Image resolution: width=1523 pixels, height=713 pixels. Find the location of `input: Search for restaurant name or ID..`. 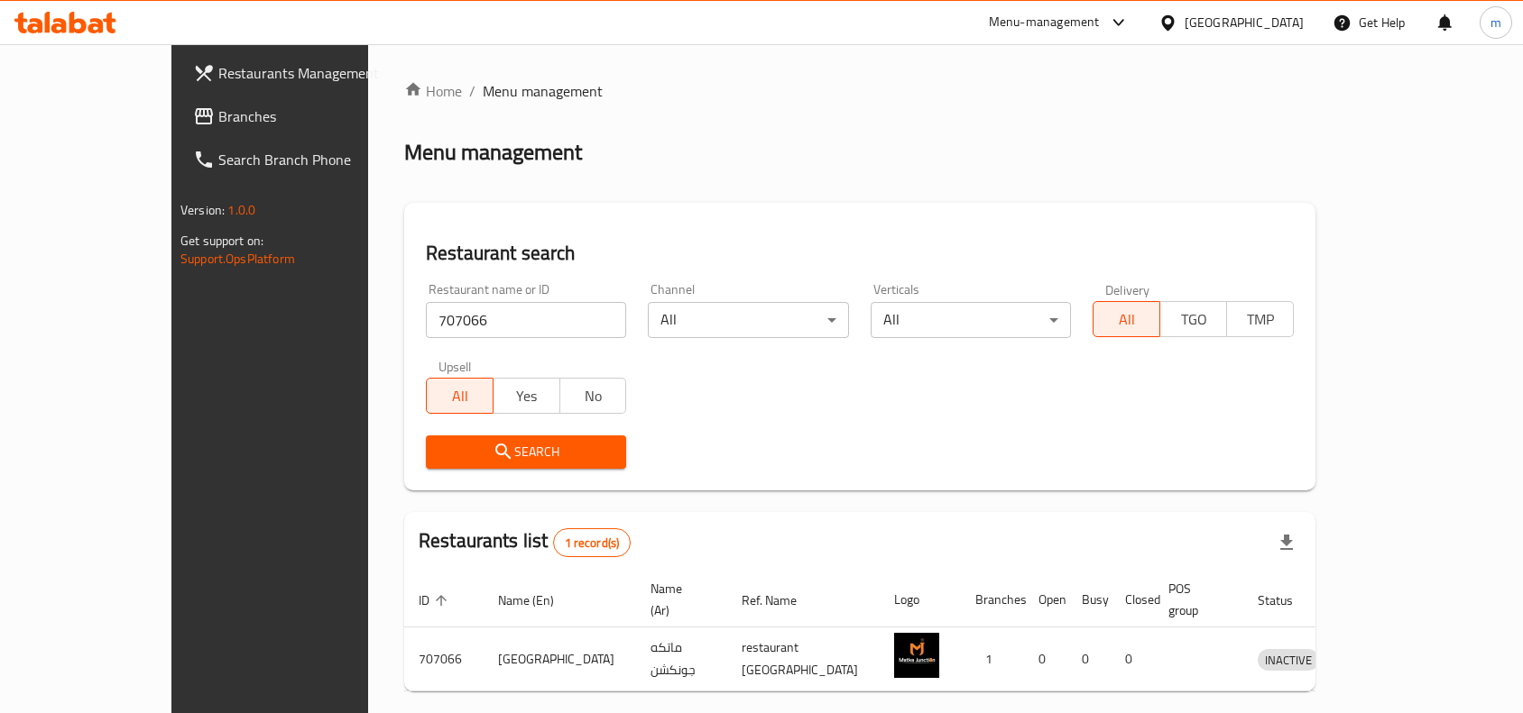

input: Search for restaurant name or ID.. is located at coordinates (526, 320).